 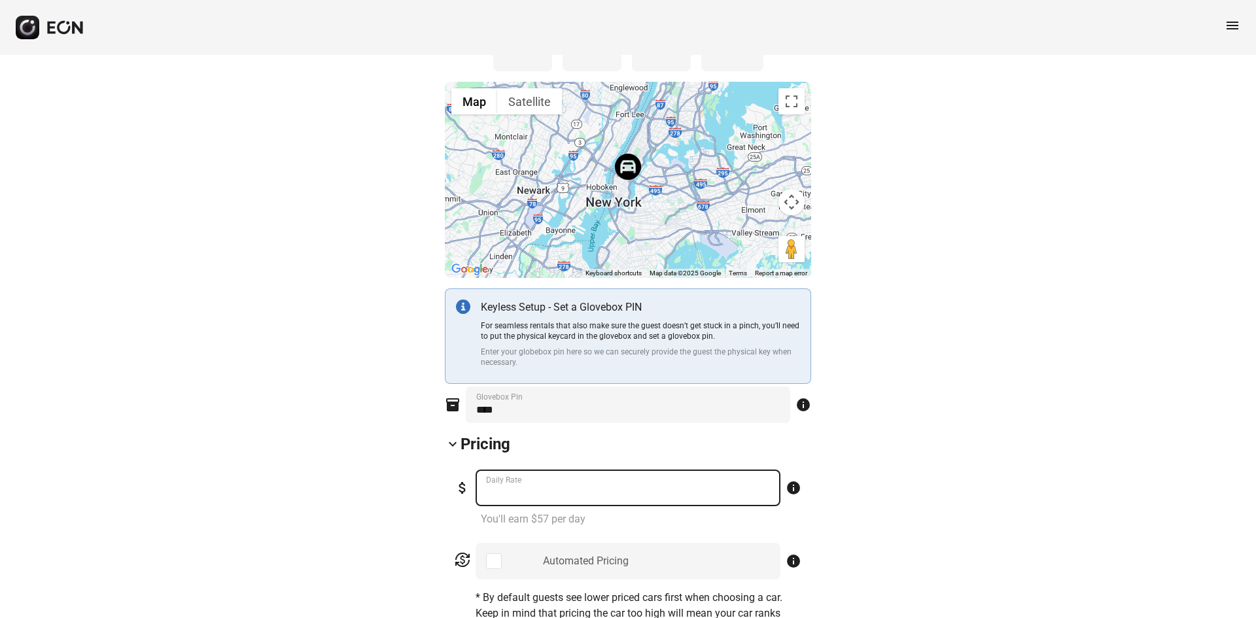 I want to click on button: Show street map, so click(x=474, y=101).